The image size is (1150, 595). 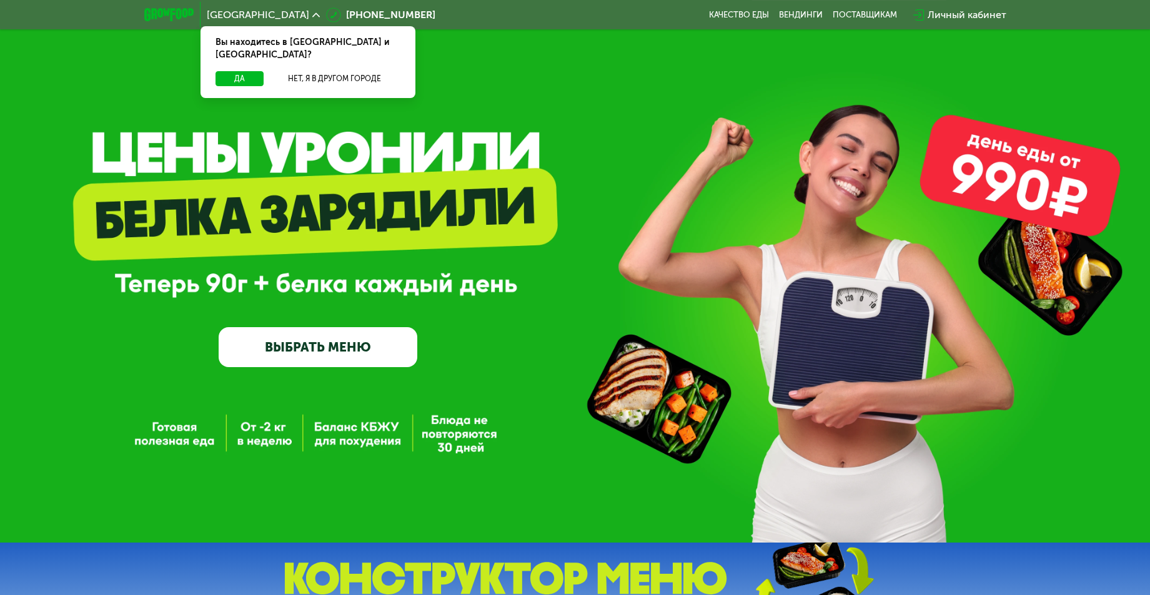 I want to click on div: поставщикам, so click(x=865, y=15).